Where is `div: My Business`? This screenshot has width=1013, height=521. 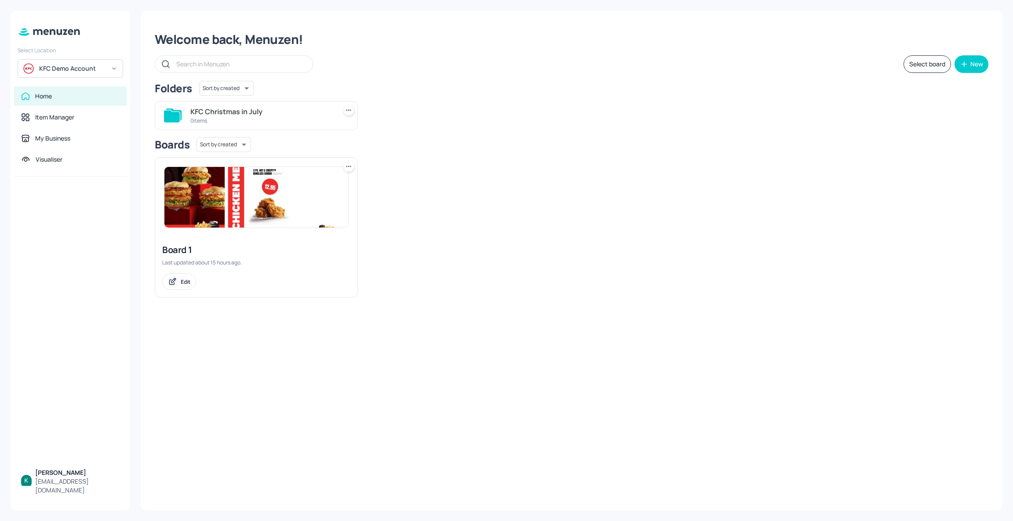
div: My Business is located at coordinates (53, 139).